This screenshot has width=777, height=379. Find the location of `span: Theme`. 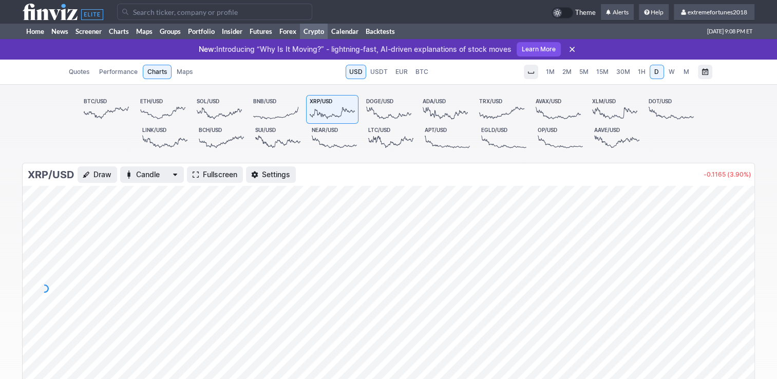

span: Theme is located at coordinates (585, 13).